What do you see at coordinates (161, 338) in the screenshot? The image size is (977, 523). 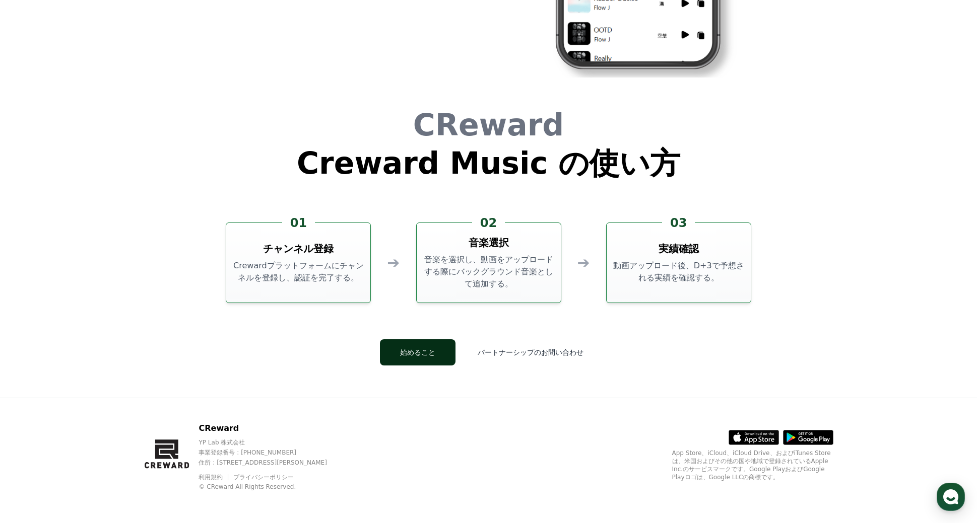 I see `span: Settings` at bounding box center [161, 338].